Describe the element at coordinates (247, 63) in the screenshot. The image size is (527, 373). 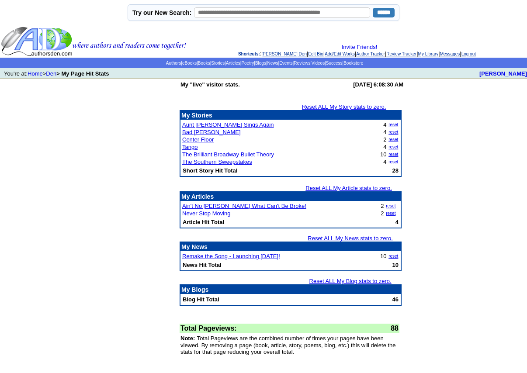
I see `a: Poetry` at that location.